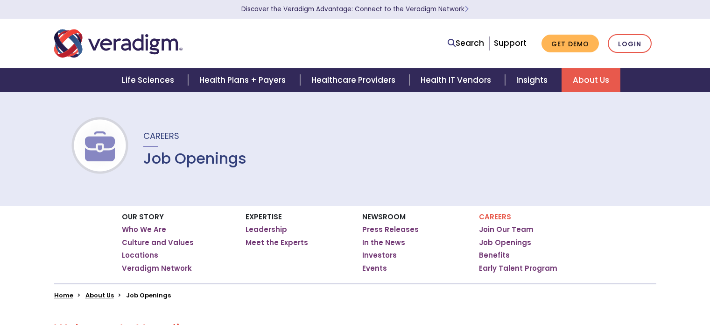 The height and width of the screenshot is (325, 710). I want to click on a: In the News, so click(384, 242).